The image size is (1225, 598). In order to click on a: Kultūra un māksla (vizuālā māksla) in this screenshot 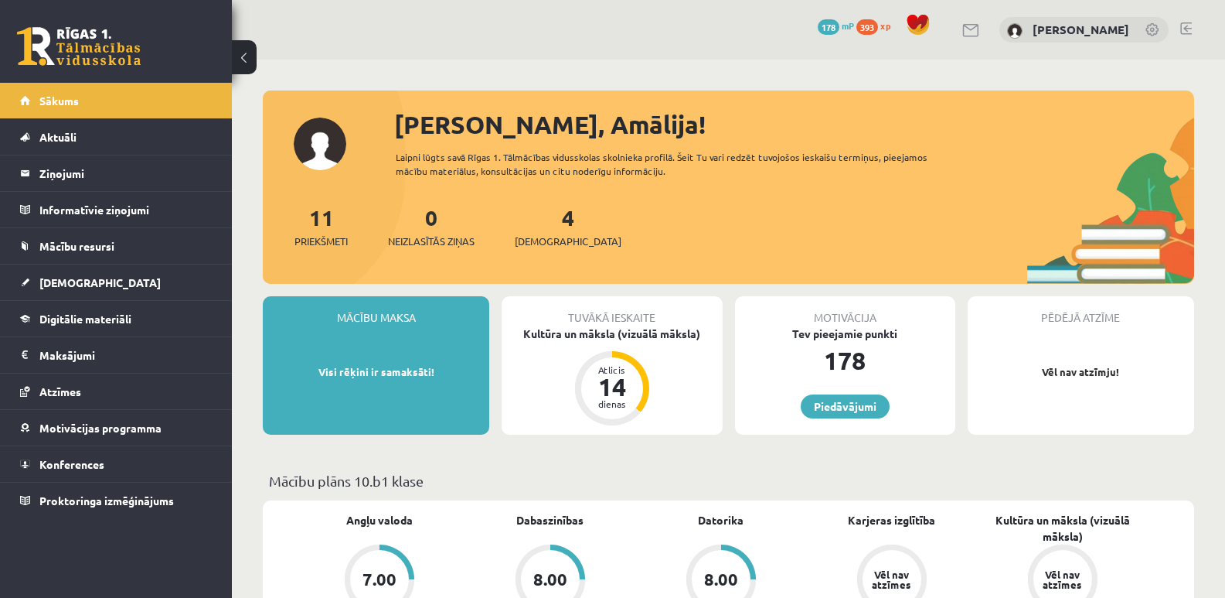, I will do `click(1062, 528)`.